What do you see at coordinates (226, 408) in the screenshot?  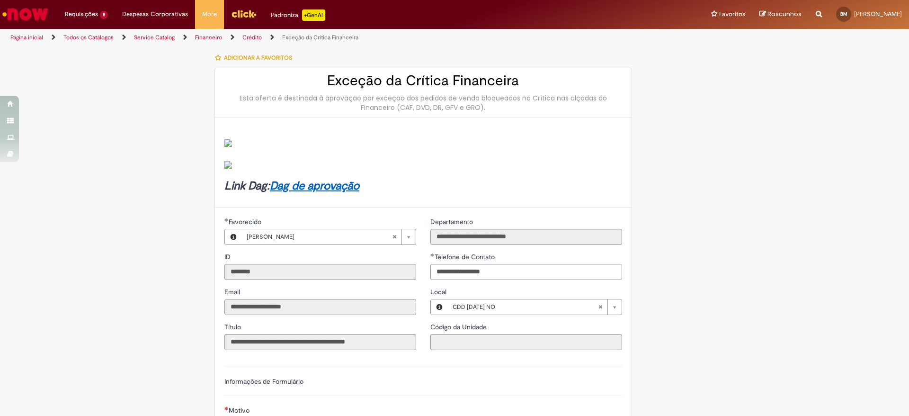 I see `span: Necessários` at bounding box center [226, 408].